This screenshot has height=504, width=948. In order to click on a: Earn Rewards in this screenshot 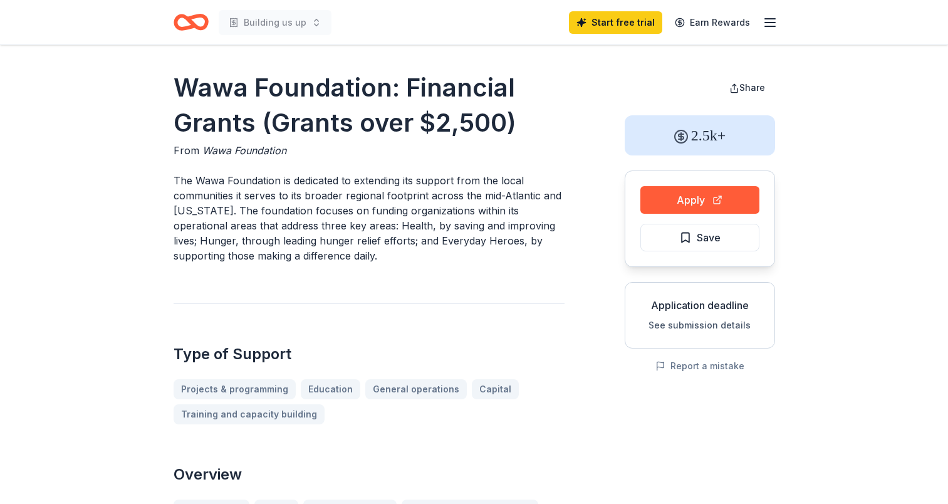, I will do `click(712, 23)`.